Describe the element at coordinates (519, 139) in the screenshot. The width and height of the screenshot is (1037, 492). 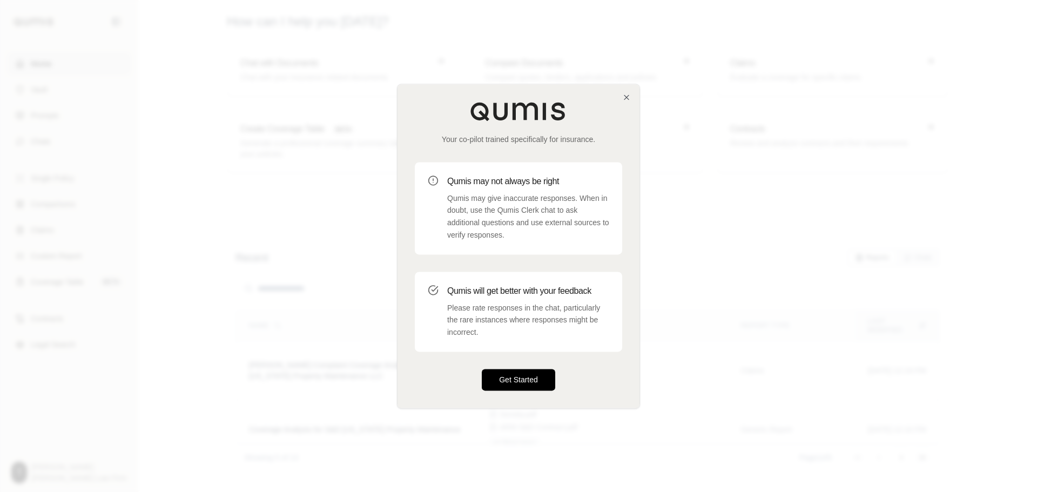
I see `p: Your co-pilot trained specifically for insurance.` at that location.